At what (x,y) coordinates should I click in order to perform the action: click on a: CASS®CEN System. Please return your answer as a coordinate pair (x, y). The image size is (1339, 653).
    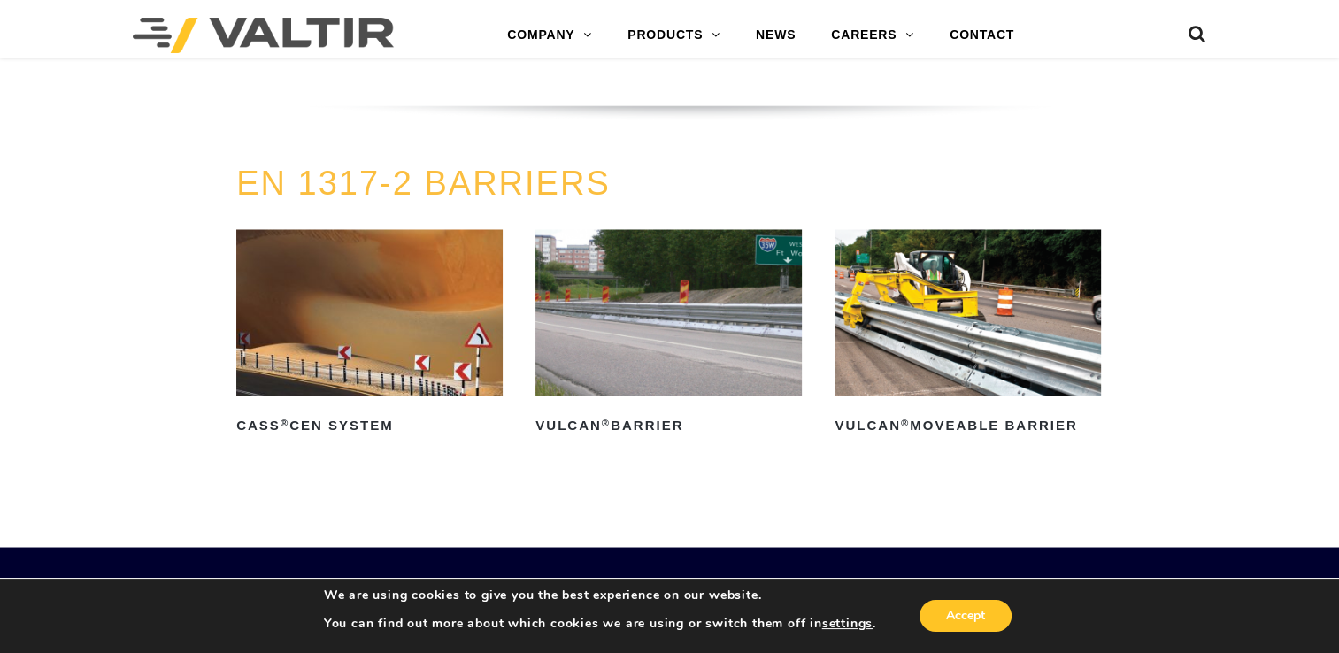
    Looking at the image, I should click on (369, 334).